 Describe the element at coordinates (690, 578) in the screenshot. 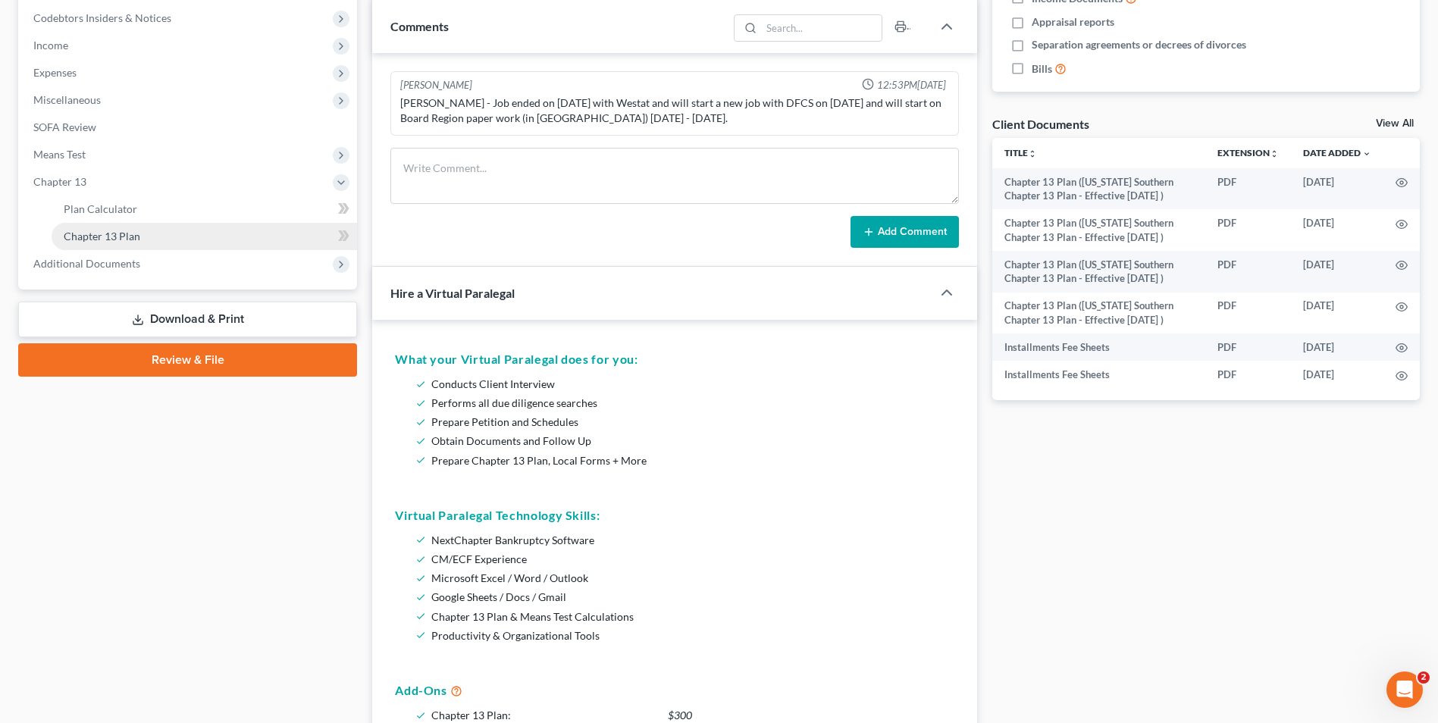

I see `li: Microsoft Excel / Word / Outlook` at that location.